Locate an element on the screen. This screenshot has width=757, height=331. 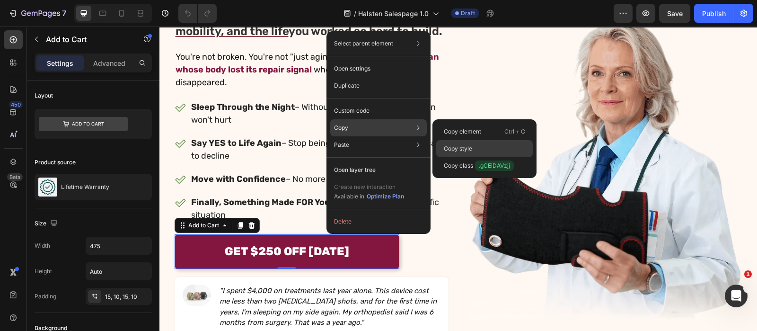
p: Create new interaction is located at coordinates (369, 187).